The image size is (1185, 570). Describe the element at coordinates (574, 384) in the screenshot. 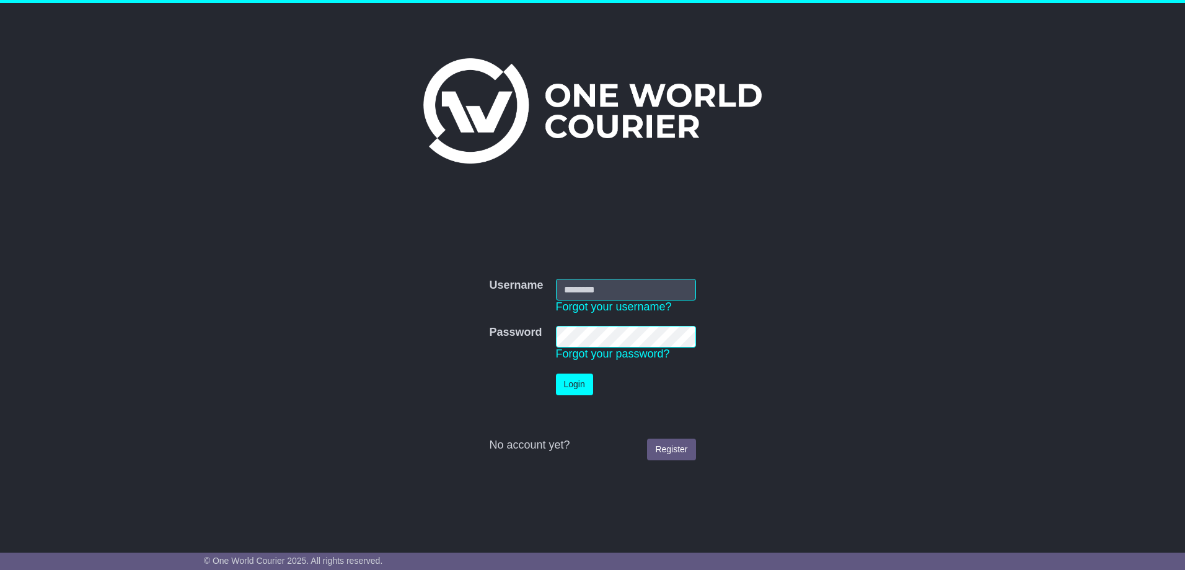

I see `button: Login` at that location.